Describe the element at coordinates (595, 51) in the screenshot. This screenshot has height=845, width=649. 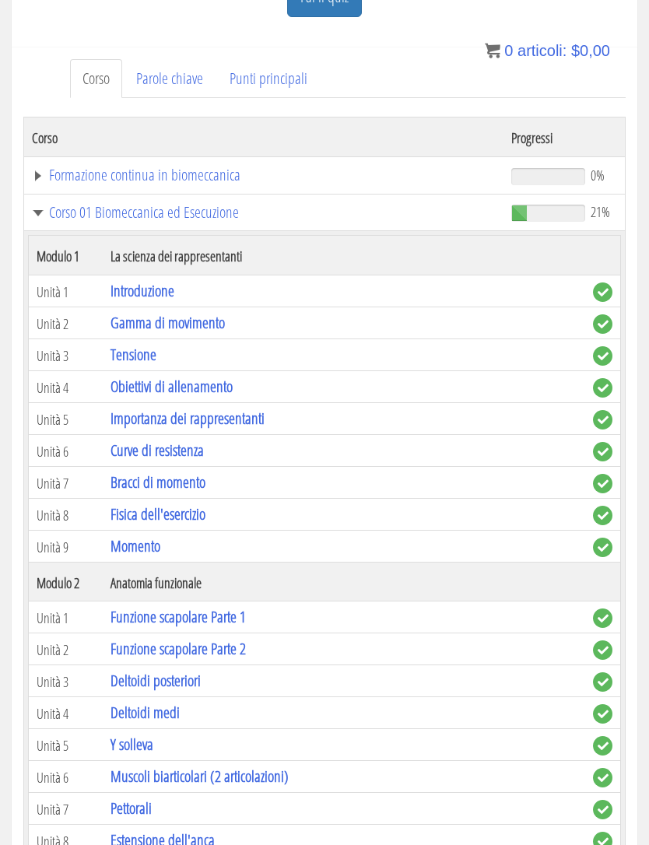
I see `font: 0,00` at that location.